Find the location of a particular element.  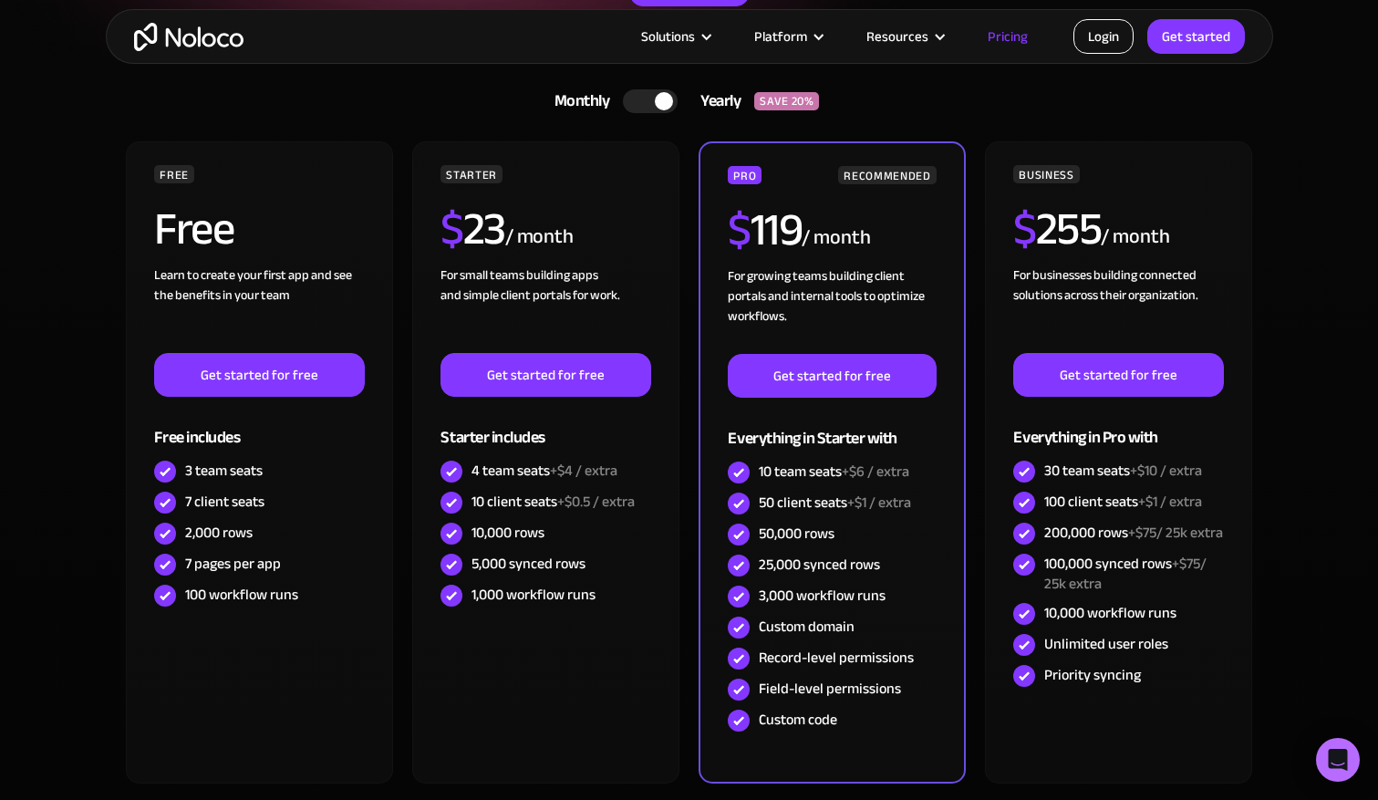

div: For small teams building apps and simple client portals for work. ‍ is located at coordinates (546, 309).